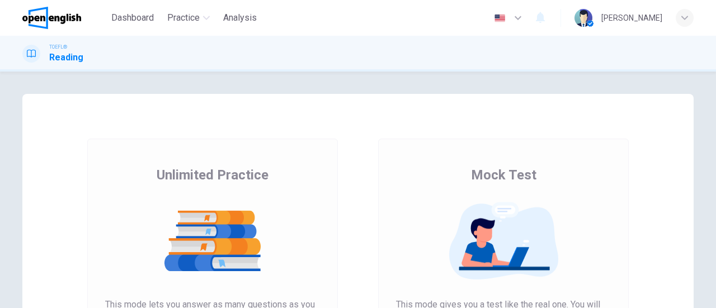  Describe the element at coordinates (504, 175) in the screenshot. I see `span: Mock Test` at that location.